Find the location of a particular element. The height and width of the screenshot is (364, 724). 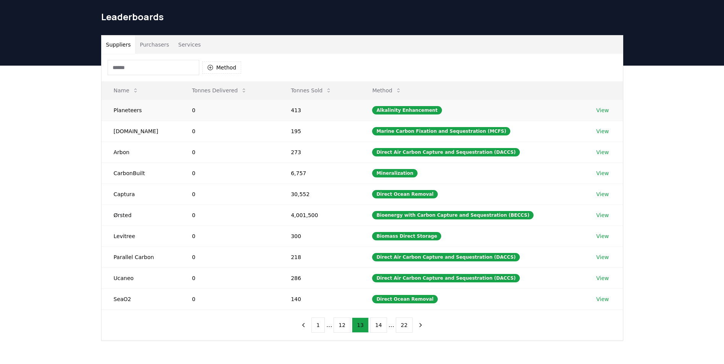

td: Ucaneo is located at coordinates (141, 278).